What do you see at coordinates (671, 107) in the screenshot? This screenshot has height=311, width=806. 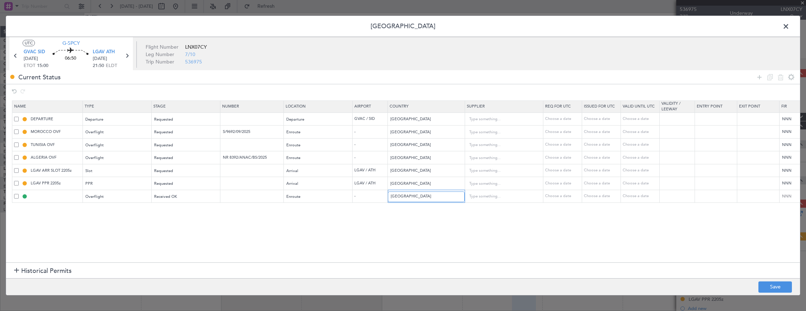 I see `span: Validity / Leeway` at bounding box center [671, 107].